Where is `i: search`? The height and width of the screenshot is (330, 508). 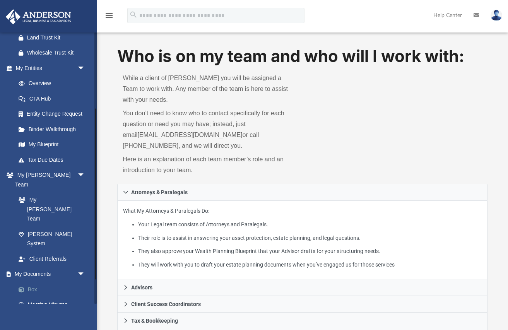
i: search is located at coordinates (133, 15).